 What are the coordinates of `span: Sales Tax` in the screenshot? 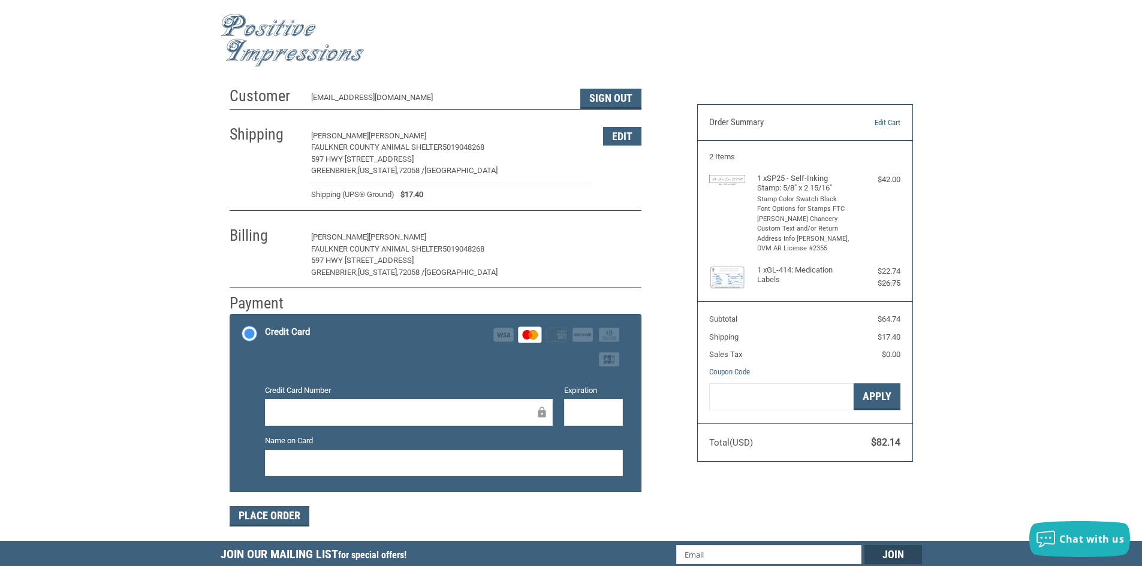 It's located at (725, 354).